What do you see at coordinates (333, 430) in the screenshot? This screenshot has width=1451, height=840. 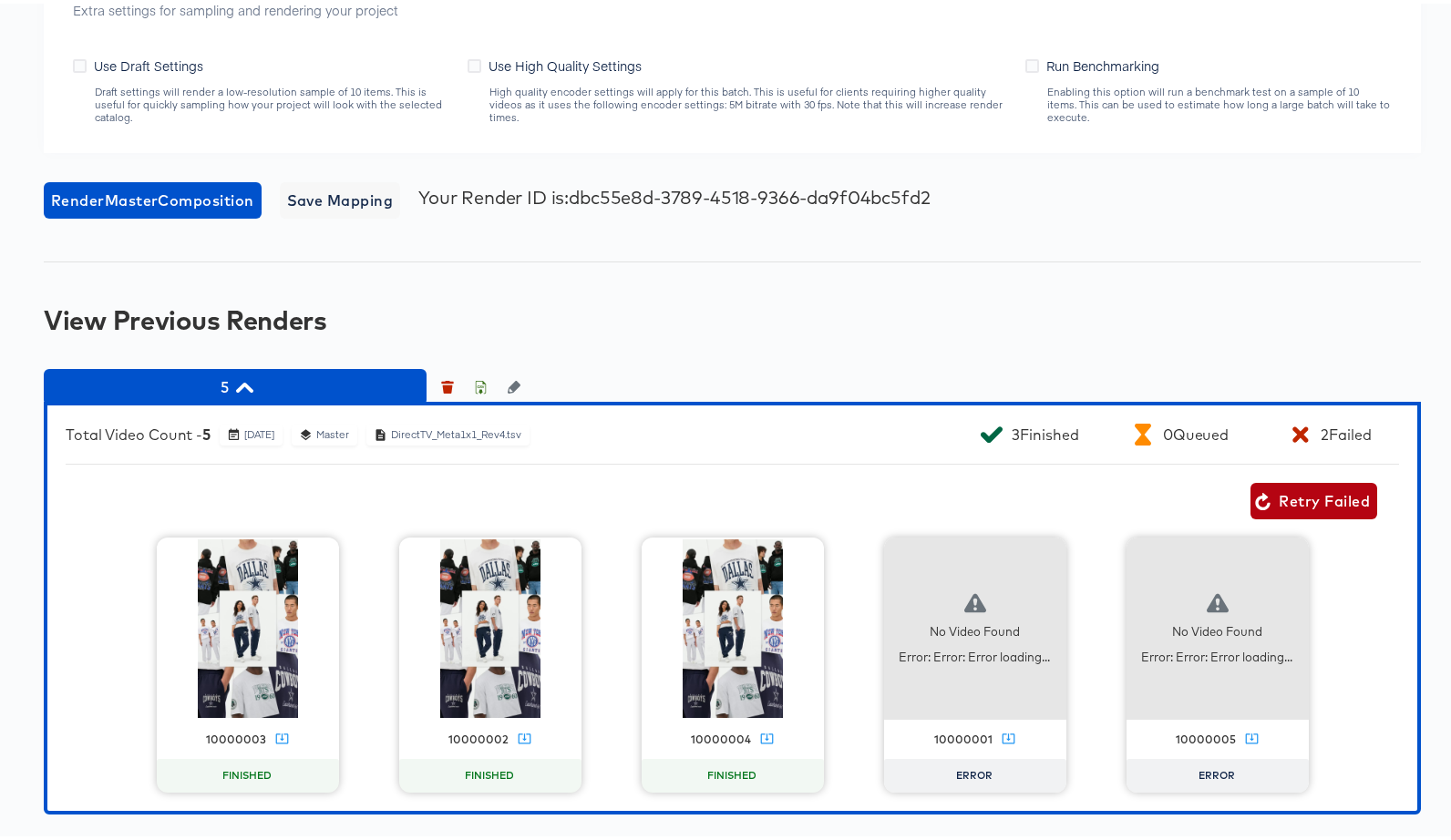 I see `div: Master` at bounding box center [333, 430].